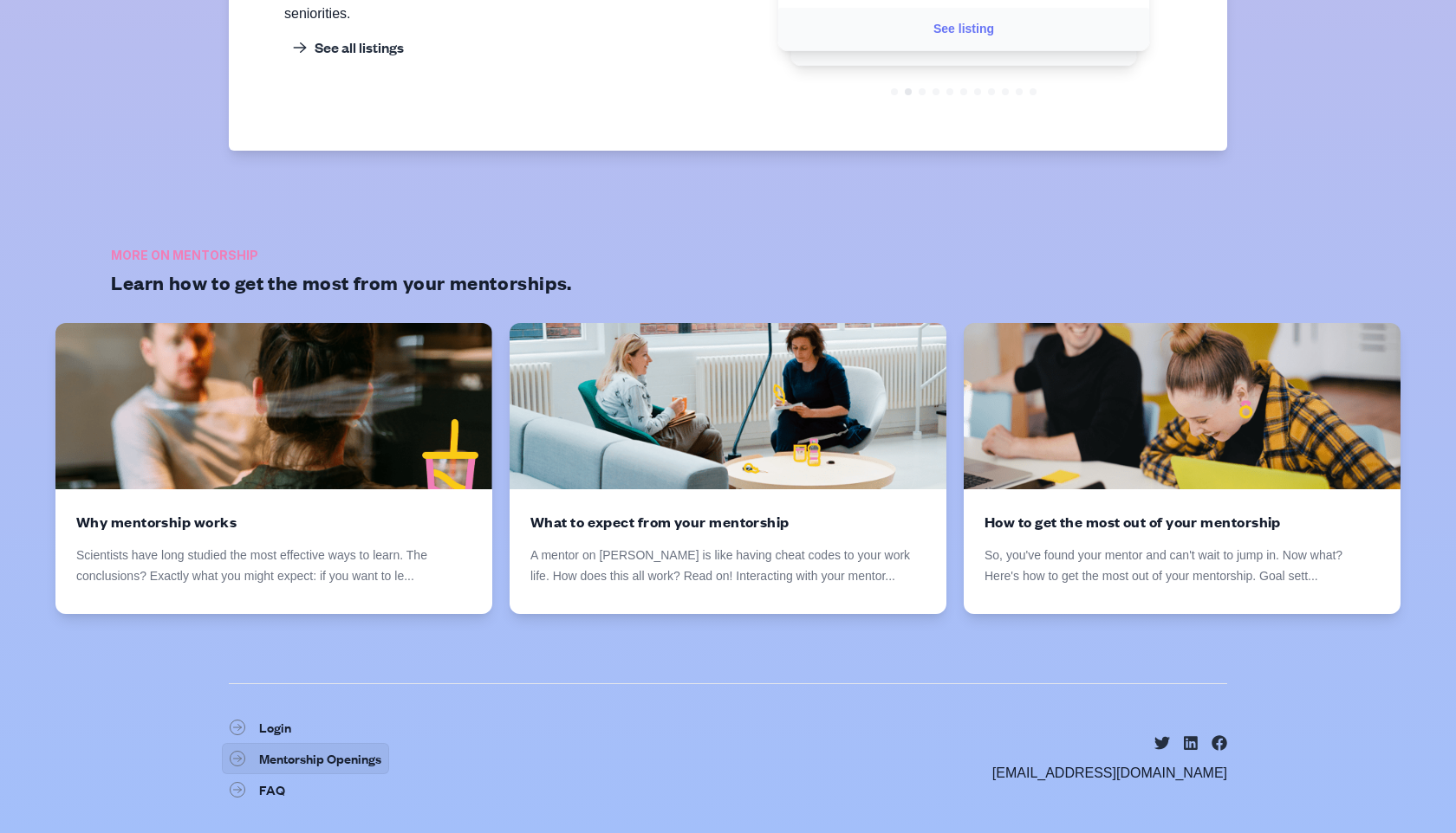  I want to click on a: See all listings, so click(347, 48).